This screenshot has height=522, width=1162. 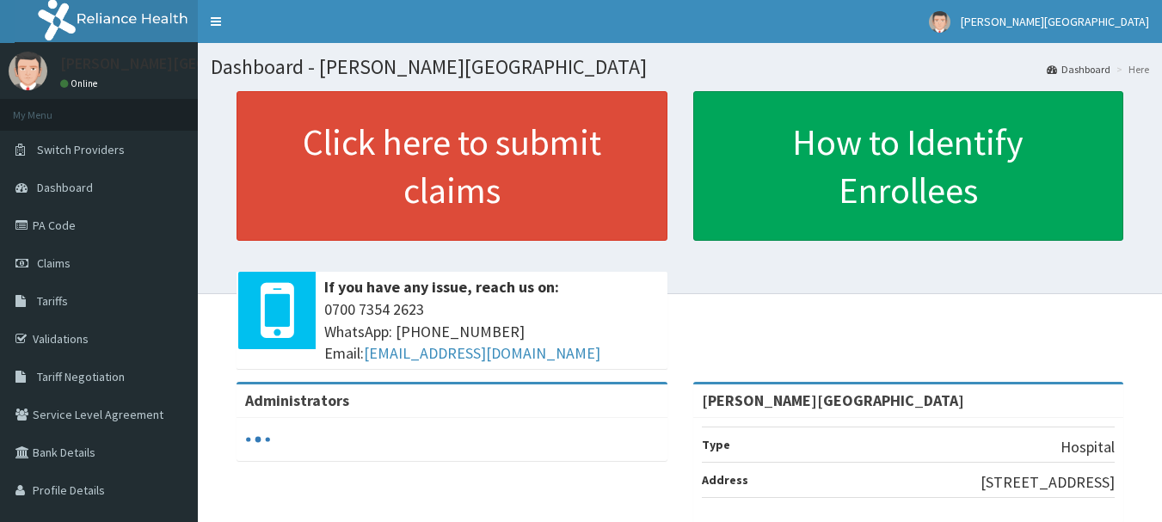 I want to click on span: Switch Providers, so click(x=81, y=150).